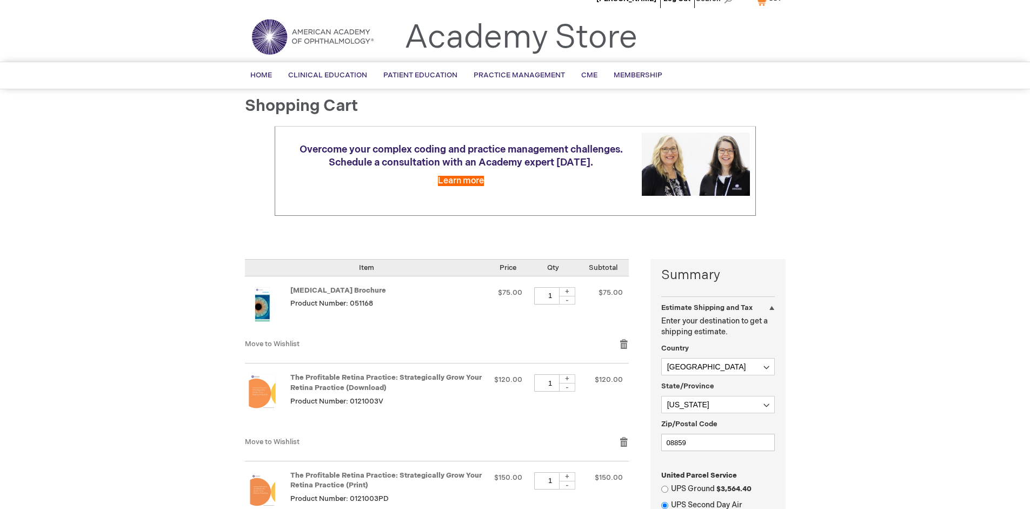 The width and height of the screenshot is (1030, 509). I want to click on span: CME, so click(589, 75).